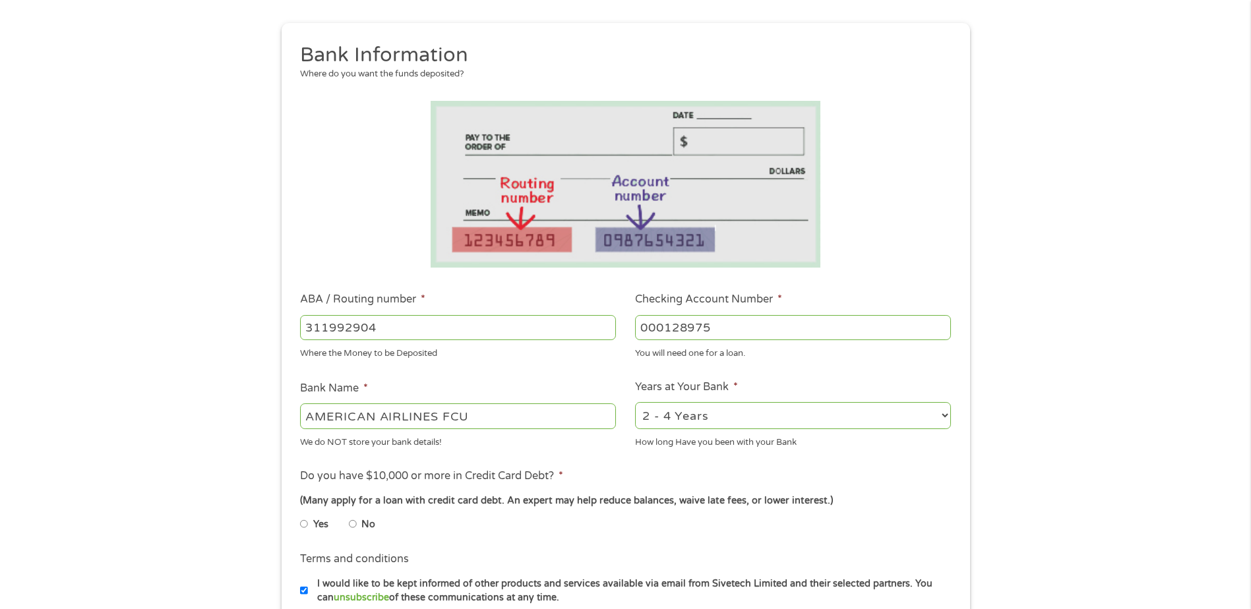 This screenshot has width=1251, height=609. I want to click on label: Do you have $10,000 or more in Credit Card Debt?, so click(431, 476).